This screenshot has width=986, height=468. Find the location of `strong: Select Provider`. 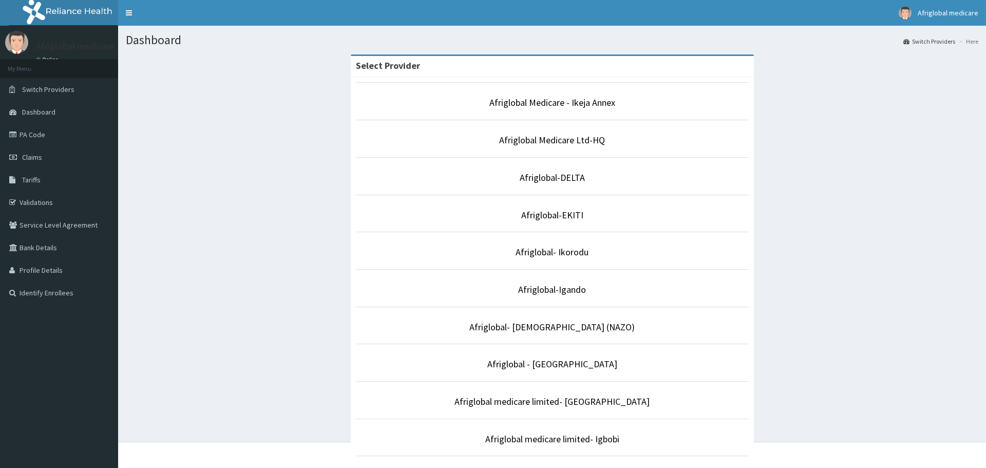

strong: Select Provider is located at coordinates (388, 65).